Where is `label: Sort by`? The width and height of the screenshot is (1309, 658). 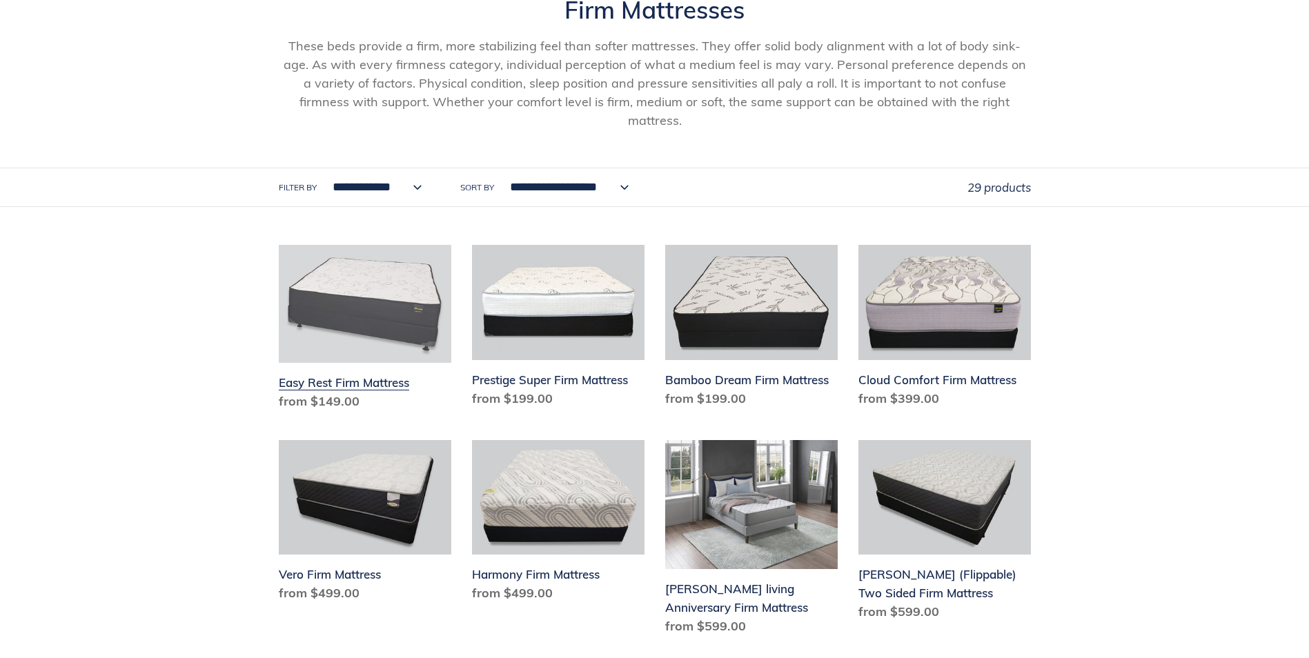
label: Sort by is located at coordinates (477, 188).